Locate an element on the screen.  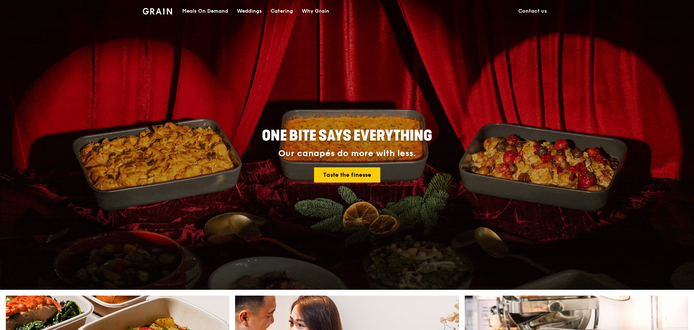
div: Meals On Demand is located at coordinates (205, 11).